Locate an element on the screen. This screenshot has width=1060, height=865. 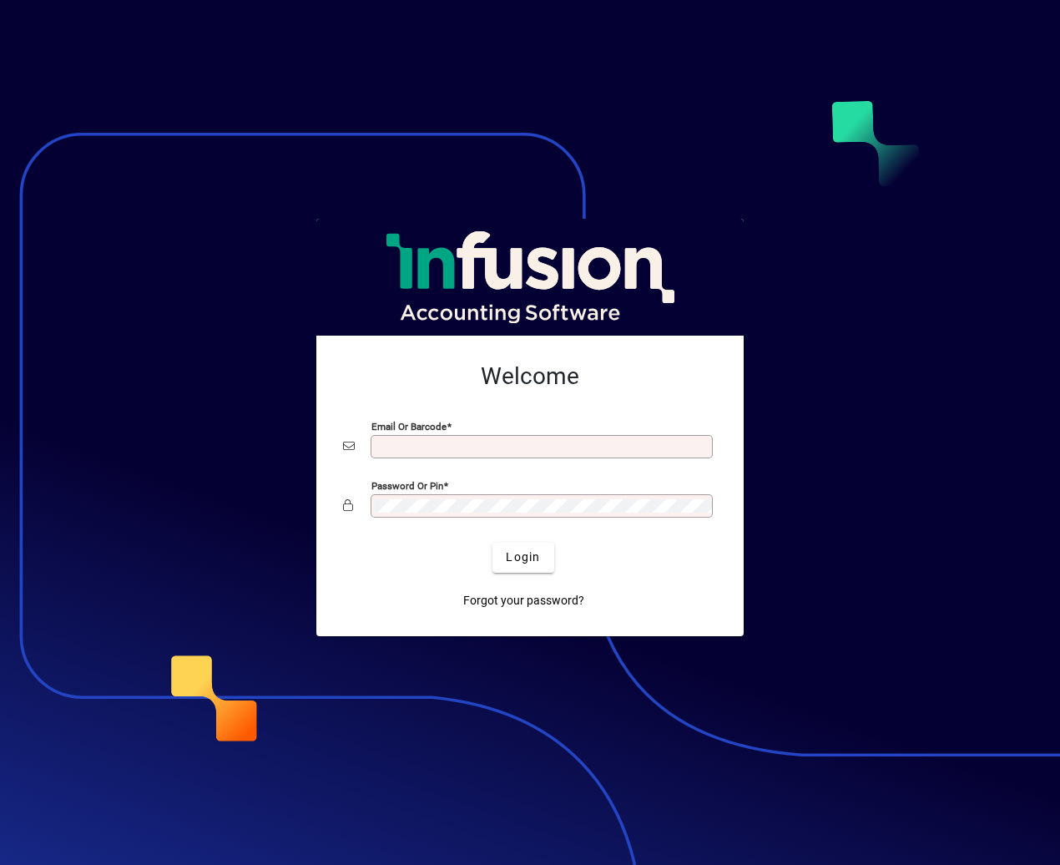
span: Forgot your password? is located at coordinates (523, 600).